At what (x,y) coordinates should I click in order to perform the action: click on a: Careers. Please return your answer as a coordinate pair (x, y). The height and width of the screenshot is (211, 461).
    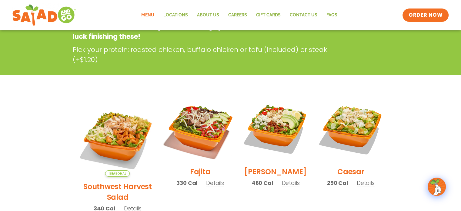
    Looking at the image, I should click on (238, 15).